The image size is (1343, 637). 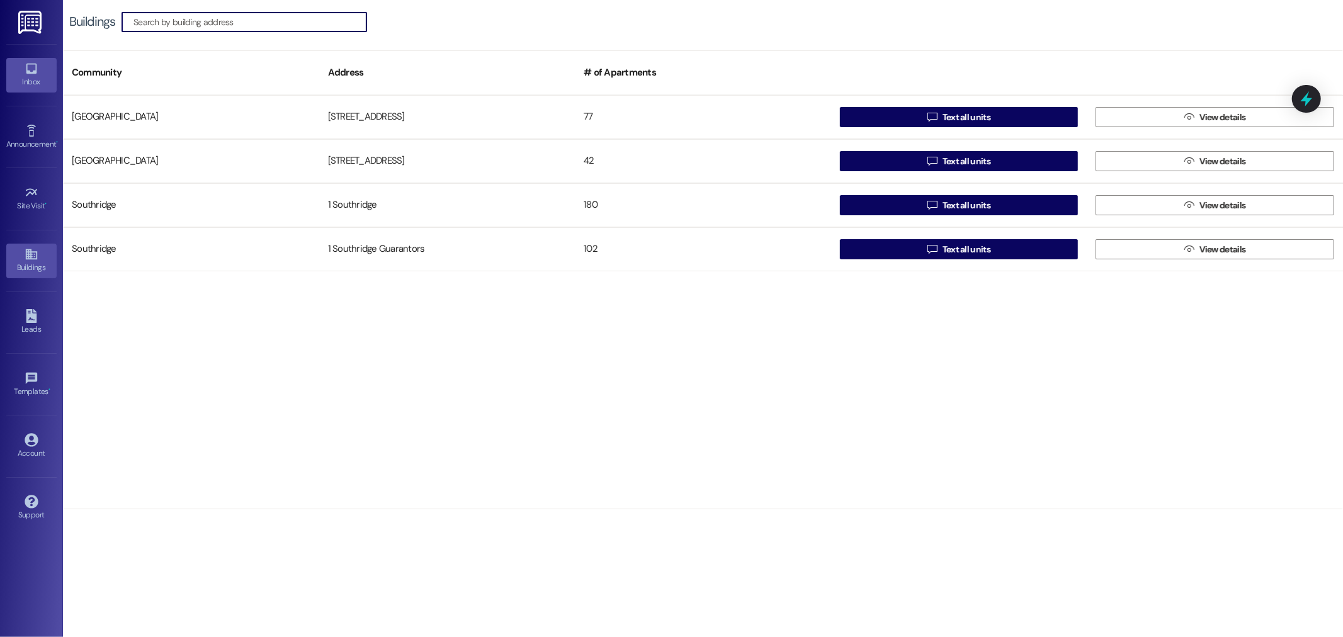 What do you see at coordinates (447, 249) in the screenshot?
I see `div: 1 Southridge Guarantors` at bounding box center [447, 249].